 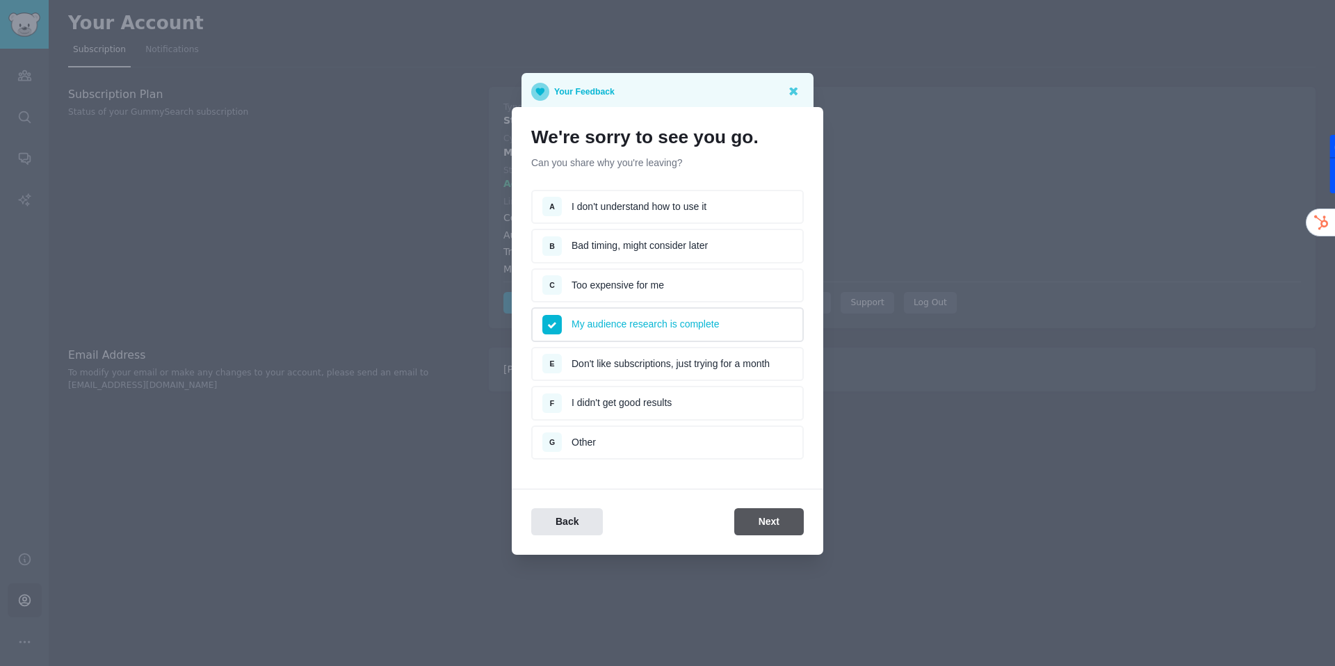 I want to click on button: Next, so click(x=769, y=521).